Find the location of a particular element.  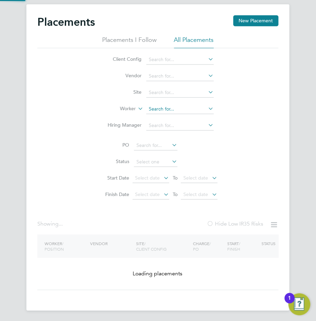

label: Finish Date is located at coordinates (114, 195).